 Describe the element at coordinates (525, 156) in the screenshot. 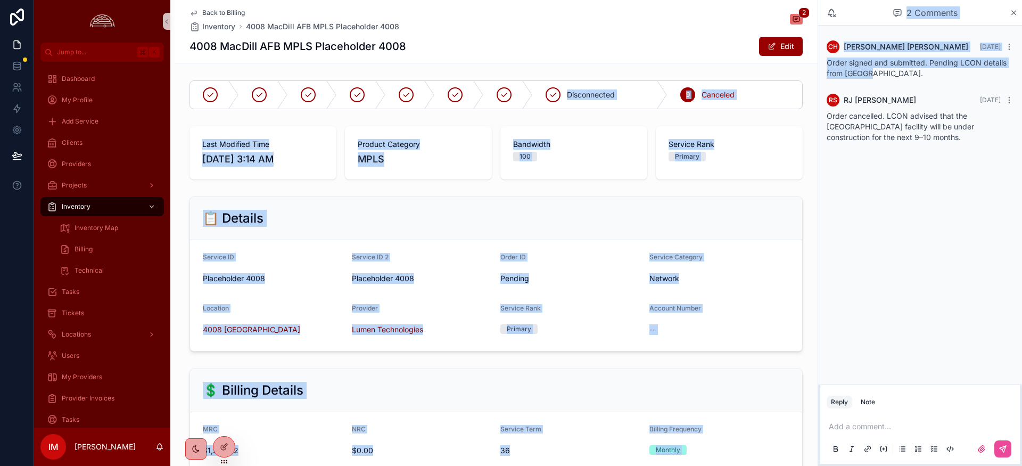

I see `div: 100` at that location.